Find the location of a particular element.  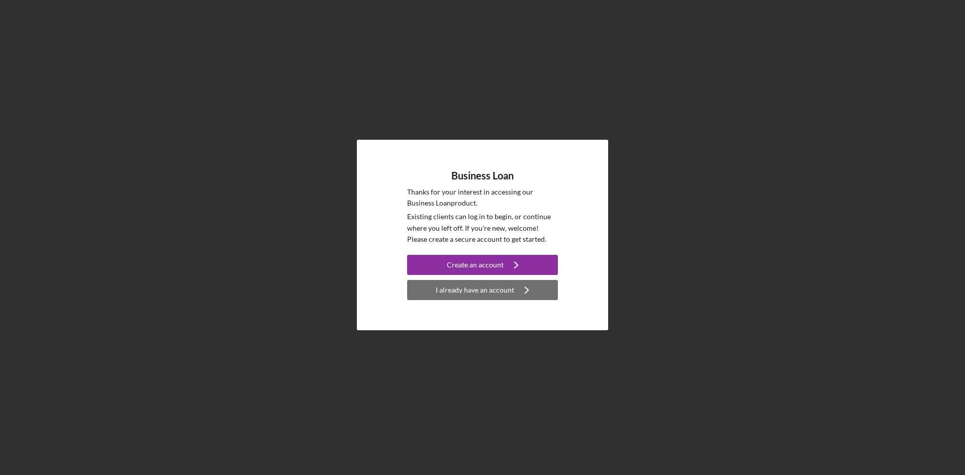

p: Thanks for your interest in accessing our Business Loan product. is located at coordinates (483, 198).